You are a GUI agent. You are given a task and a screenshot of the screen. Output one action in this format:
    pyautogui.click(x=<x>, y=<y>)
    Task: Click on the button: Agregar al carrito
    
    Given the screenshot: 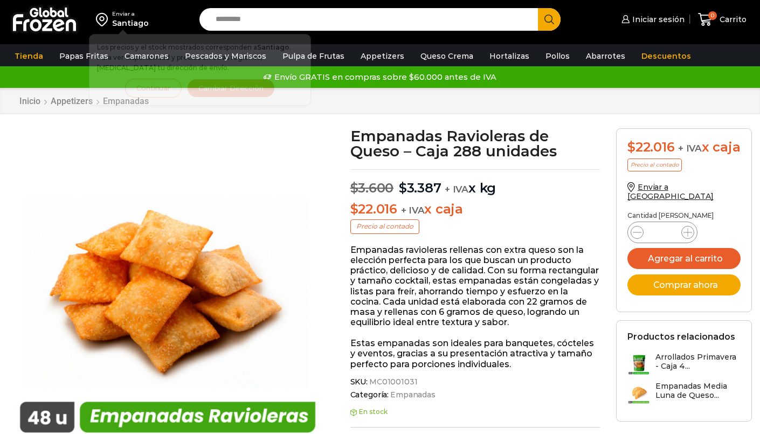 What is the action you would take?
    pyautogui.click(x=684, y=258)
    